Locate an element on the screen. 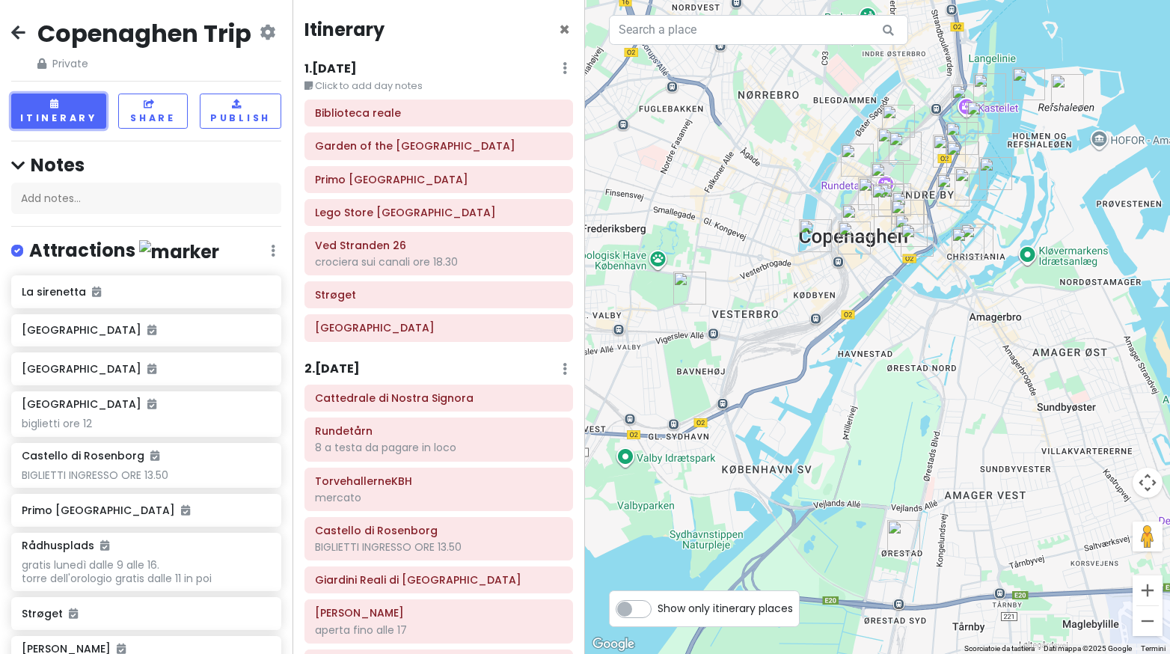 The image size is (1170, 654). h6: La sirenetta is located at coordinates (146, 292).